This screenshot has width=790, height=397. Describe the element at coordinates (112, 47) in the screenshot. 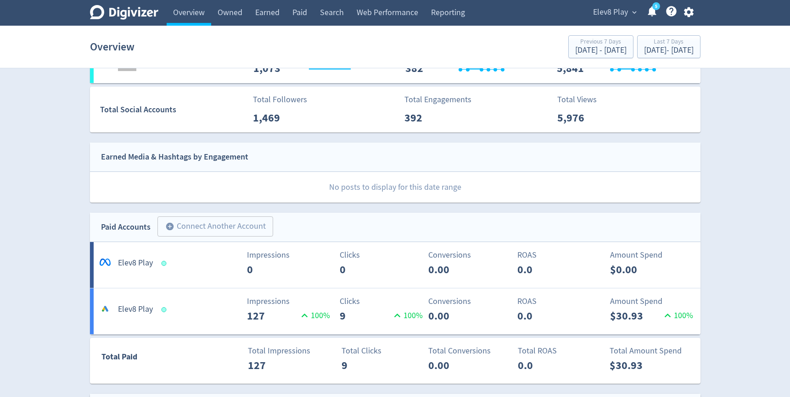

I see `h1: Overview` at that location.